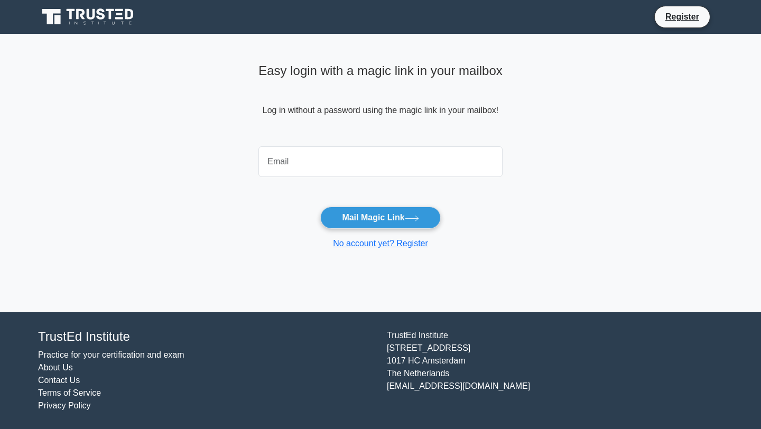 This screenshot has width=761, height=429. I want to click on a: Register, so click(682, 16).